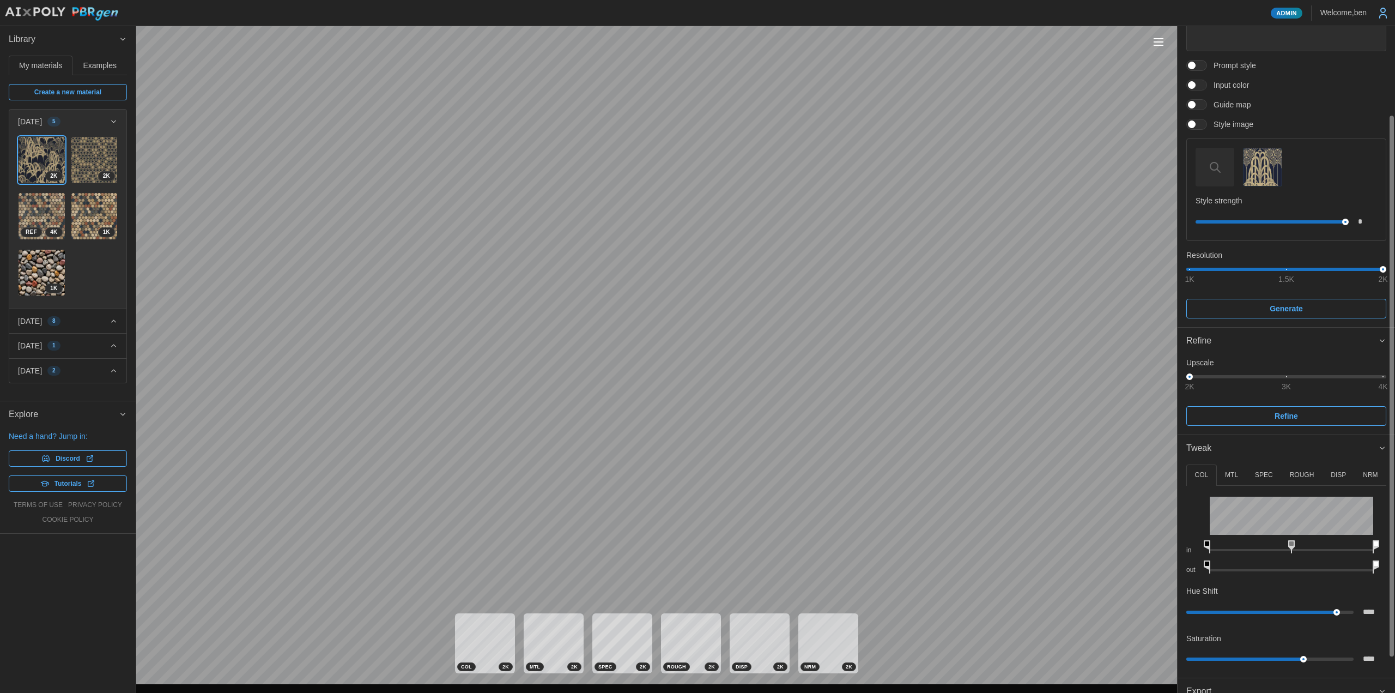  What do you see at coordinates (1286, 448) in the screenshot?
I see `button: Tweak` at bounding box center [1286, 448].